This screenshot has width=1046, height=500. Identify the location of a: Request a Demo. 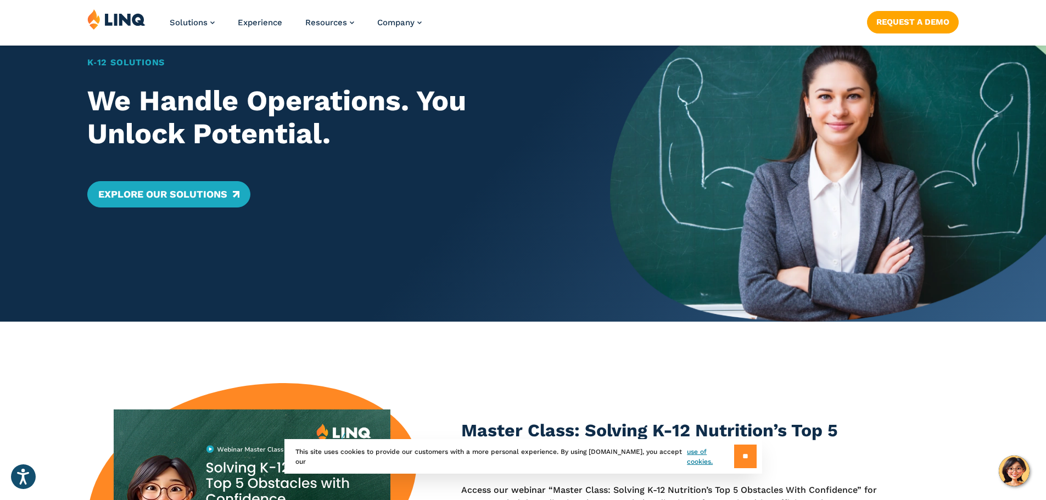
(913, 22).